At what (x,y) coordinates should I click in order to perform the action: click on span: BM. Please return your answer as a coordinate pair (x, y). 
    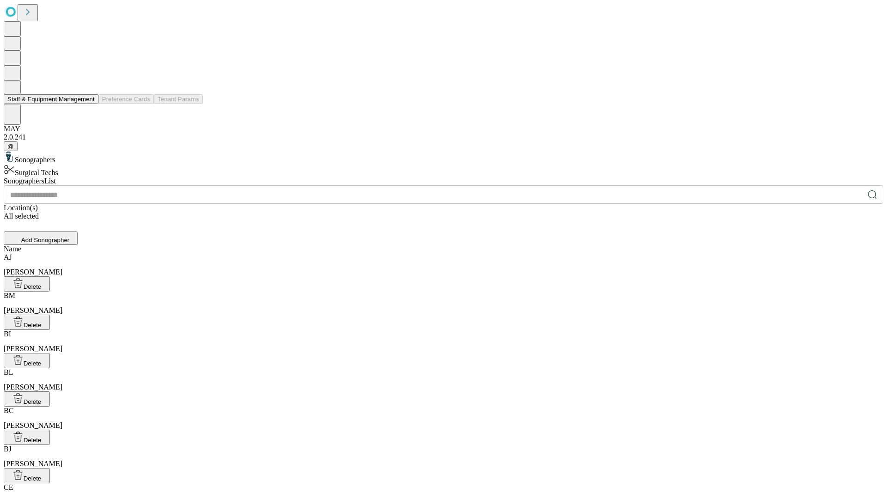
    Looking at the image, I should click on (9, 295).